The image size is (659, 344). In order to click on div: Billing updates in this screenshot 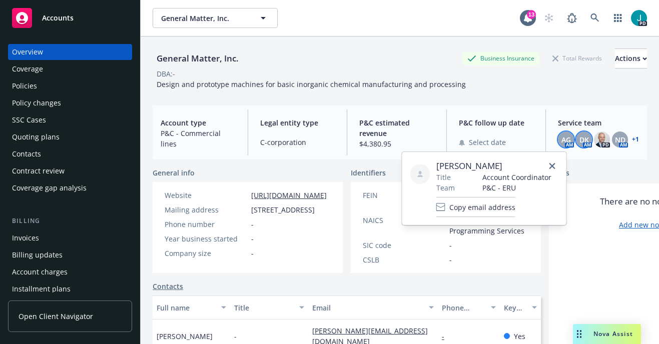, I will do `click(37, 255)`.